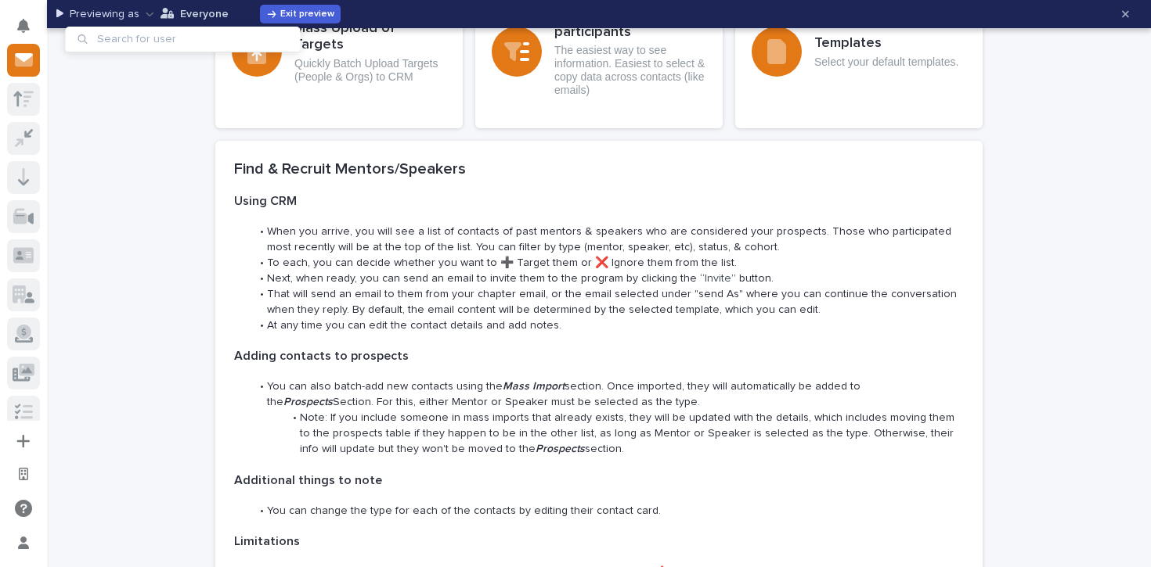 The width and height of the screenshot is (1151, 567). I want to click on button: Add a new app..., so click(23, 441).